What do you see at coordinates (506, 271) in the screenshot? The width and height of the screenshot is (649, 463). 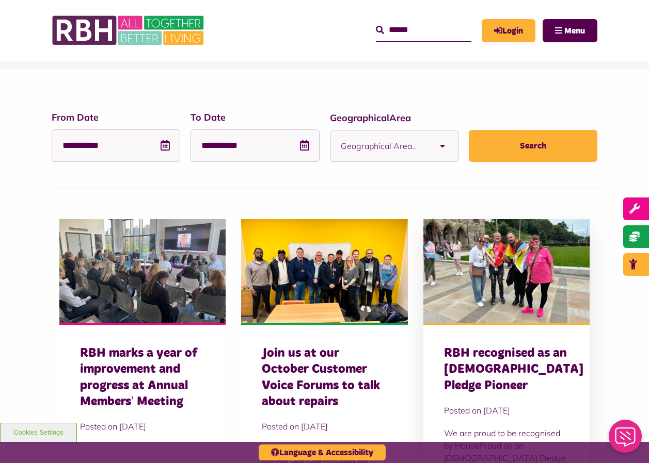 I see `img: RBH customers and colleagues at the Rochdale Pride event outside the town hall` at bounding box center [506, 271].